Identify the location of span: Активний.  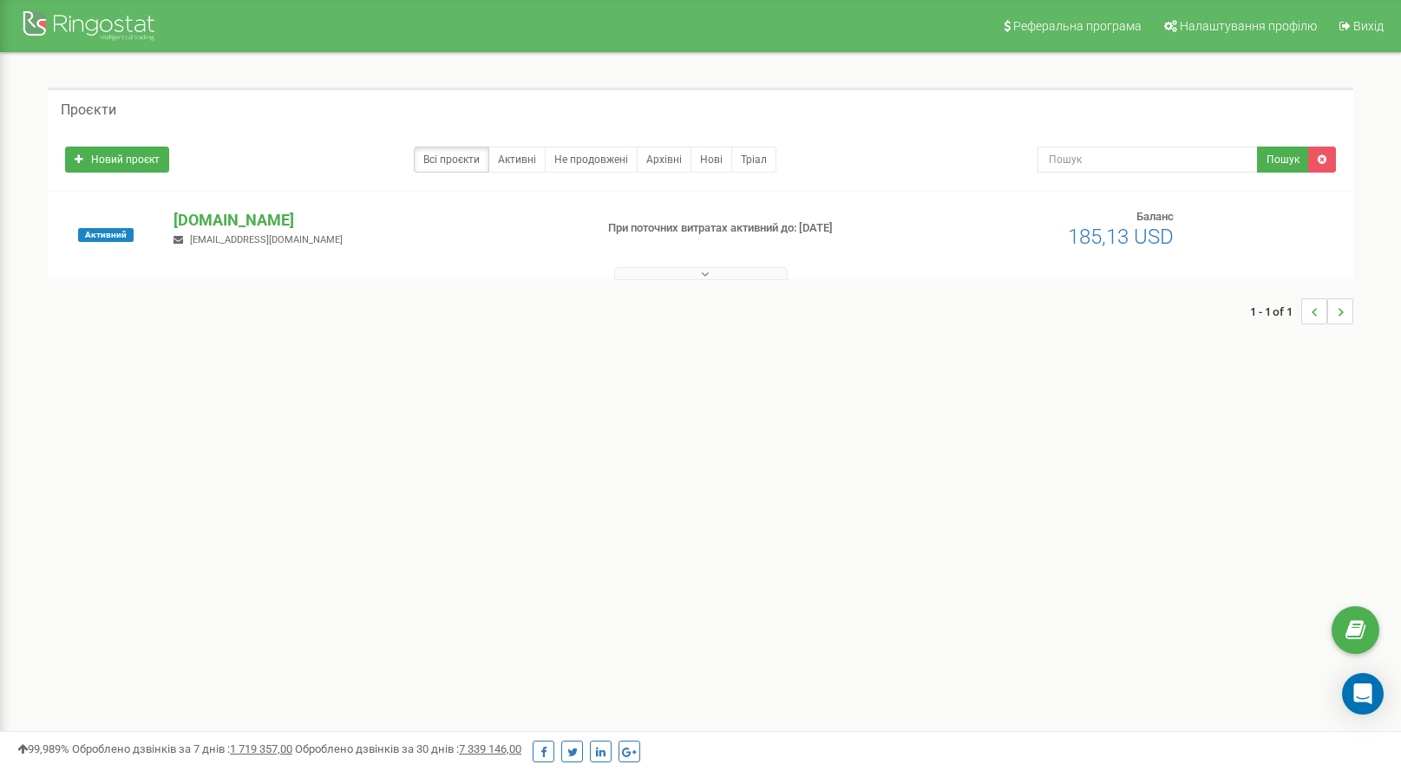
(106, 235).